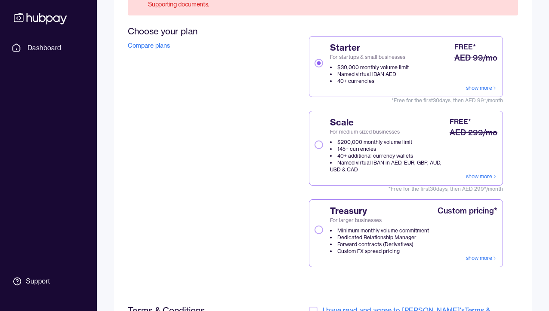  Describe the element at coordinates (406, 101) in the screenshot. I see `span: *Free for the first 30 days, then AED 99*/month` at that location.